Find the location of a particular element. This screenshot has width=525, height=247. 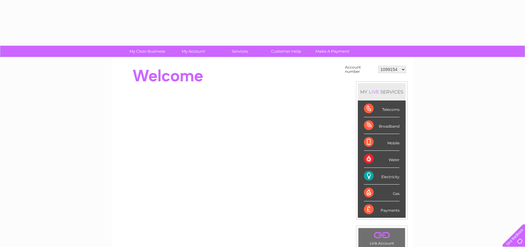

div: Payments is located at coordinates (382, 210).